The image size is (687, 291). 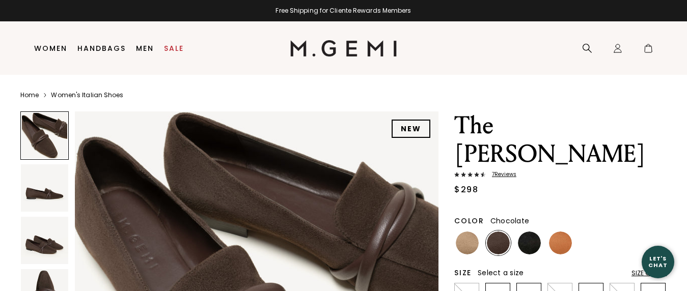 What do you see at coordinates (648, 273) in the screenshot?
I see `div: Size Chart` at bounding box center [648, 273].